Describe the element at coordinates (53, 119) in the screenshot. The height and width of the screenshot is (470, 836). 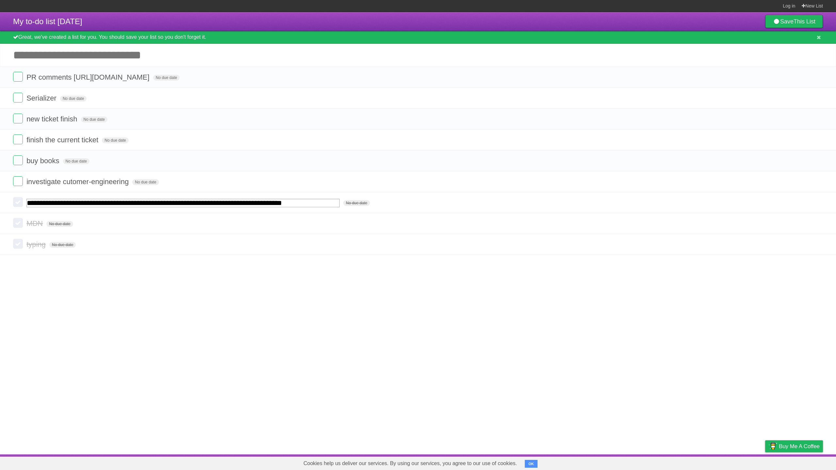
I see `span: new ticket finish` at that location.